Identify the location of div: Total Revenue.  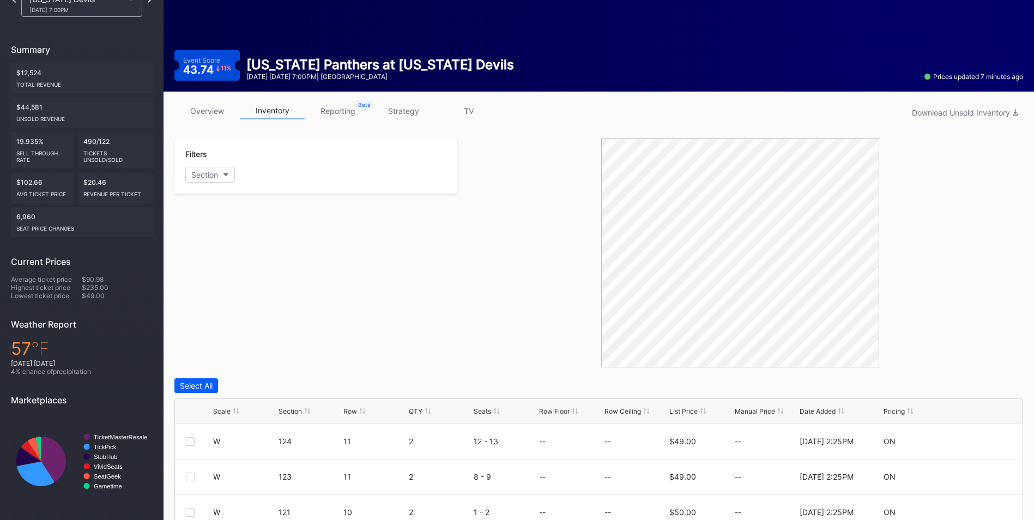
(82, 82).